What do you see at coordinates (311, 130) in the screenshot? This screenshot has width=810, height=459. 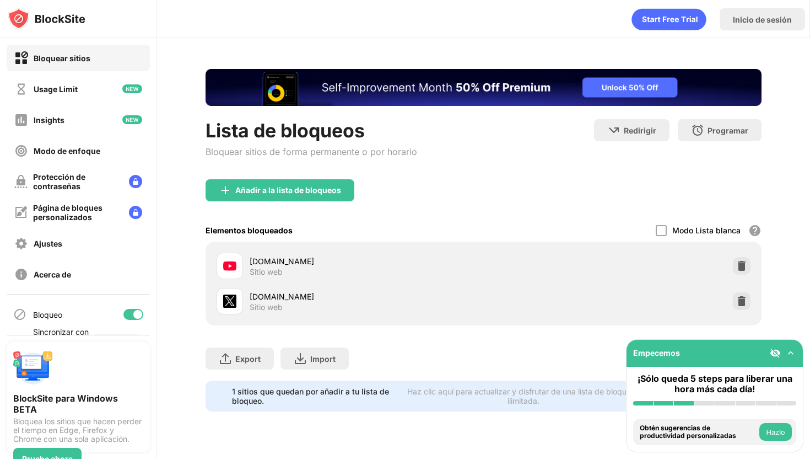 I see `div: Lista de bloqueos` at bounding box center [311, 130].